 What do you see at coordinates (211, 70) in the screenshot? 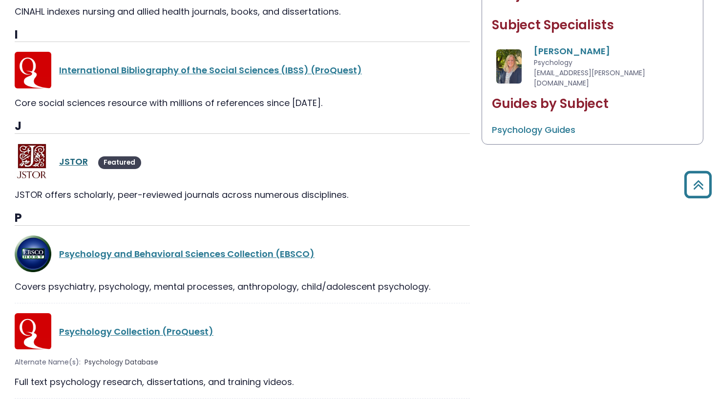
I see `a: International Bibliography of the Social Sciences (IBSS) (ProQuest)` at bounding box center [211, 70].